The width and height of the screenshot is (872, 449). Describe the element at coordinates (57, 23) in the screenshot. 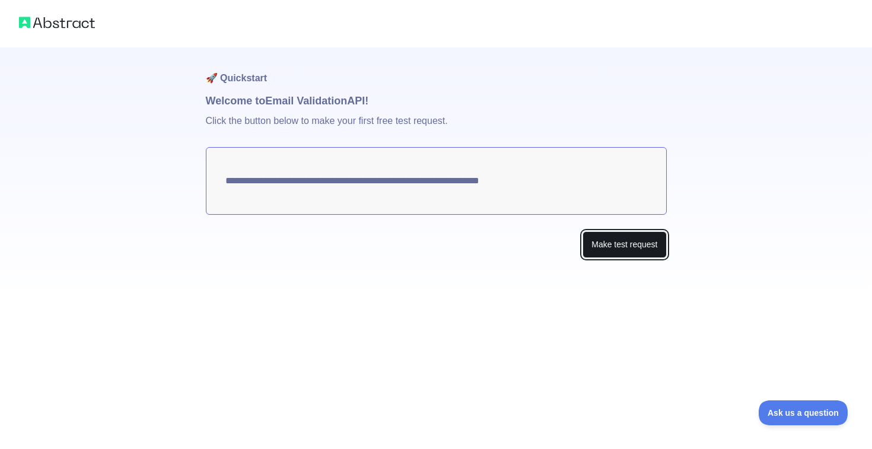

I see `img: Abstract logo` at that location.